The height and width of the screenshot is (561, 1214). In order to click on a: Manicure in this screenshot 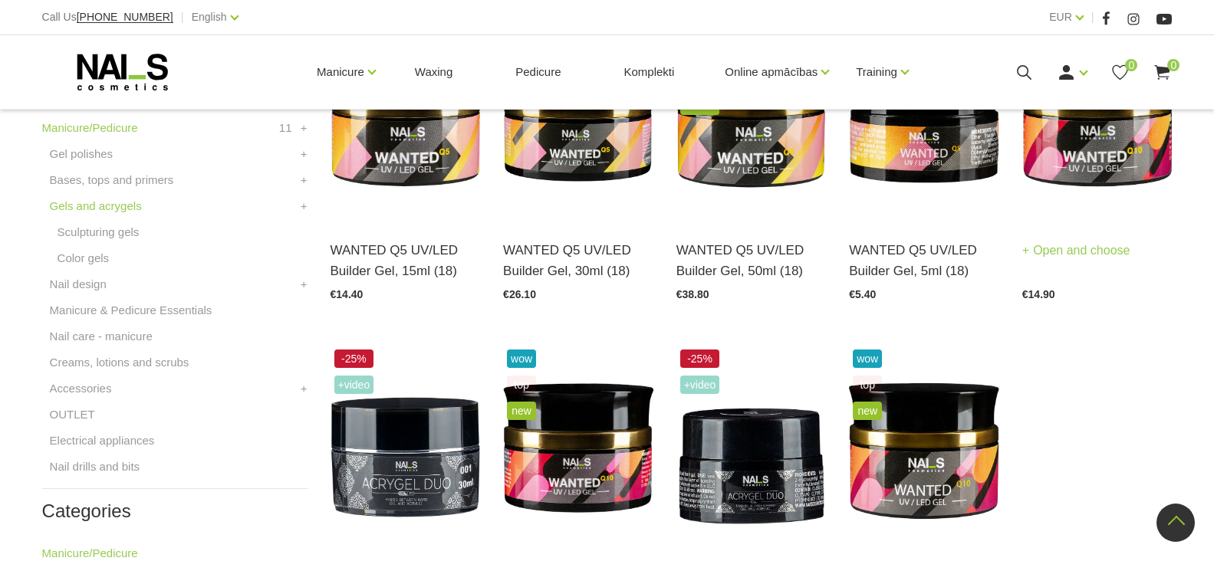, I will do `click(341, 72)`.